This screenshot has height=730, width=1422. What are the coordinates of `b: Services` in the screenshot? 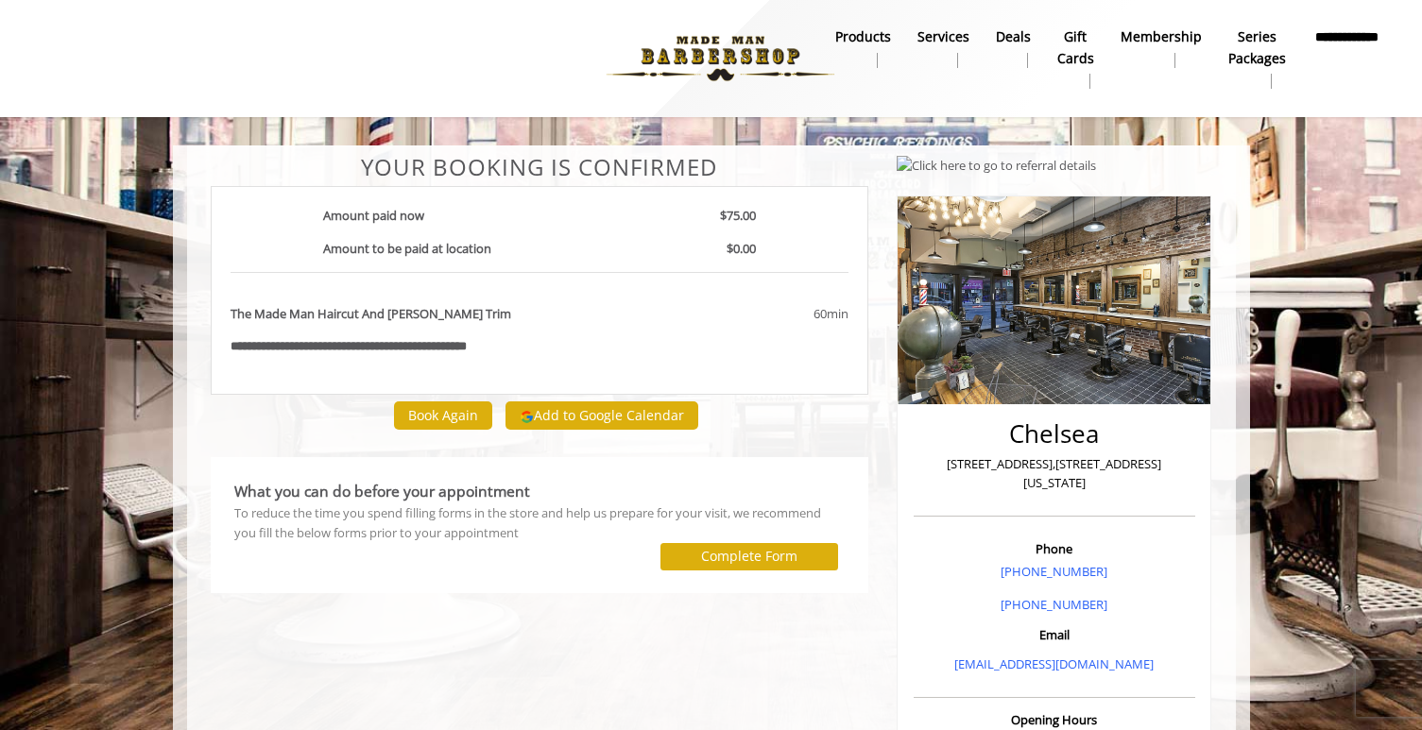 It's located at (943, 37).